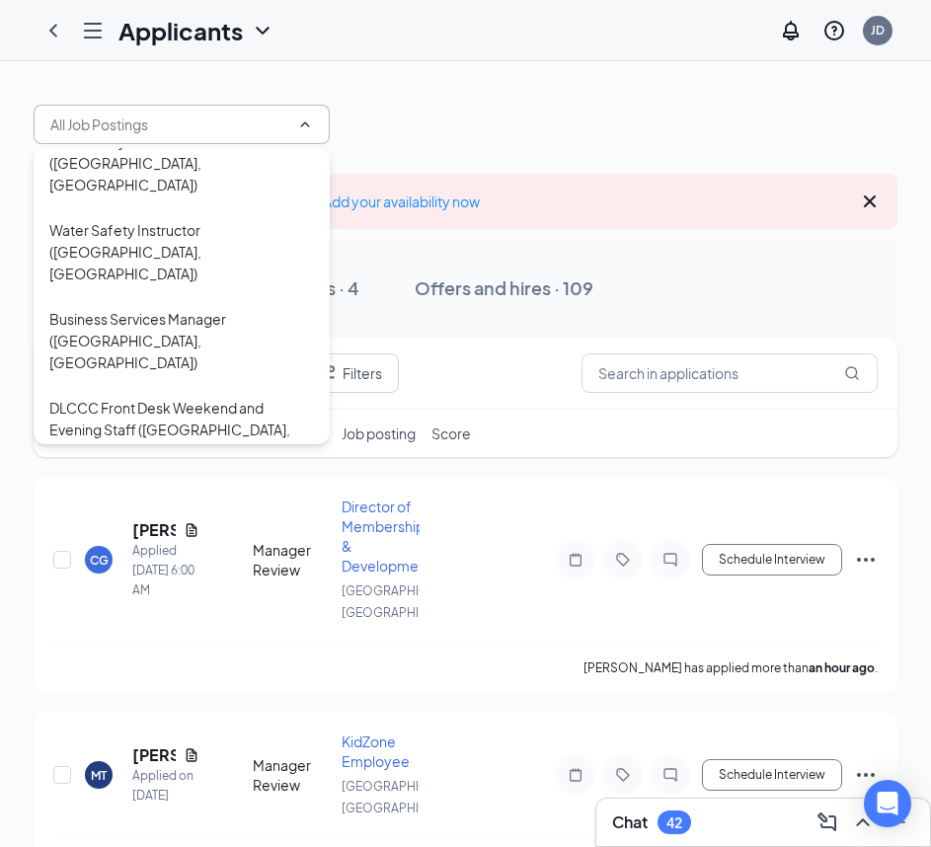  What do you see at coordinates (869, 201) in the screenshot?
I see `svg: Cross` at bounding box center [869, 201].